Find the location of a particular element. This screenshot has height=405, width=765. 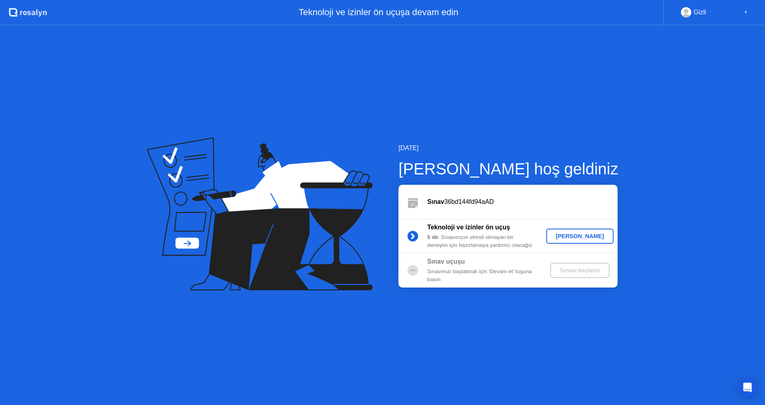

div: Sınavınızı başlatmak için 'Devam et' tuşuna basın is located at coordinates (484, 276).